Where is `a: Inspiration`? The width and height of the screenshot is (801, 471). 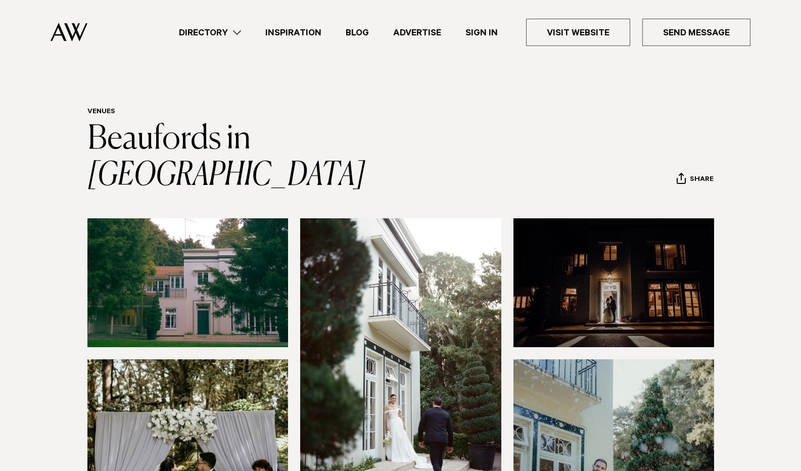 a: Inspiration is located at coordinates (293, 32).